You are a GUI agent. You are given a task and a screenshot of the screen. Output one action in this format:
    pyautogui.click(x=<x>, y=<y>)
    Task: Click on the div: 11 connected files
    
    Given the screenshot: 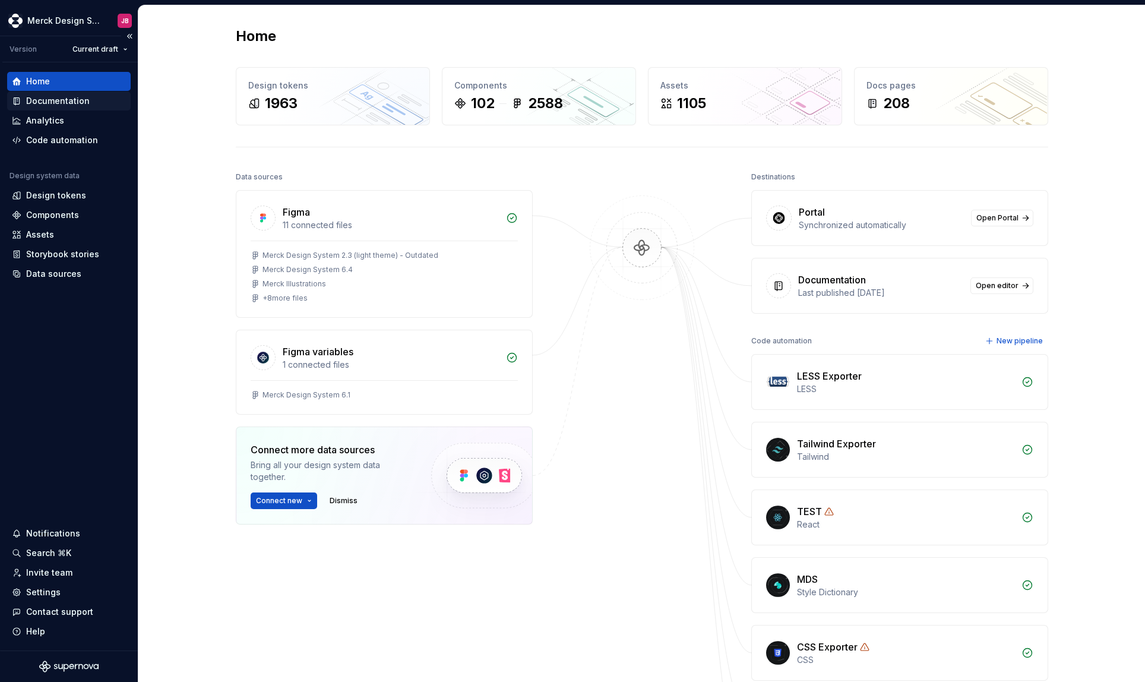 What is the action you would take?
    pyautogui.click(x=391, y=225)
    